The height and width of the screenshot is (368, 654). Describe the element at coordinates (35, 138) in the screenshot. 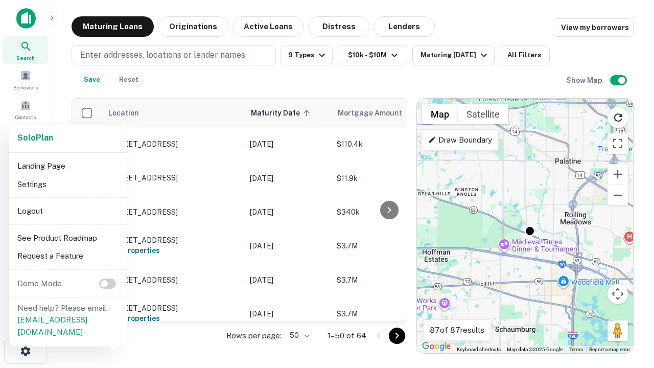

I see `a: SoloPlan` at that location.